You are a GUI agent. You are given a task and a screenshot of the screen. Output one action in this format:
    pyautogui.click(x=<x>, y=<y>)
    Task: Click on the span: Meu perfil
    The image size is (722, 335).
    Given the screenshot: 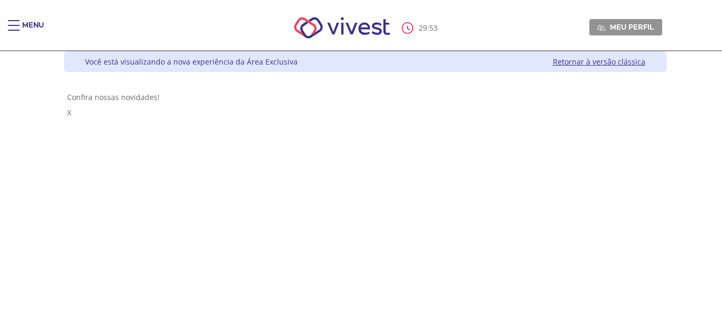 What is the action you would take?
    pyautogui.click(x=632, y=27)
    